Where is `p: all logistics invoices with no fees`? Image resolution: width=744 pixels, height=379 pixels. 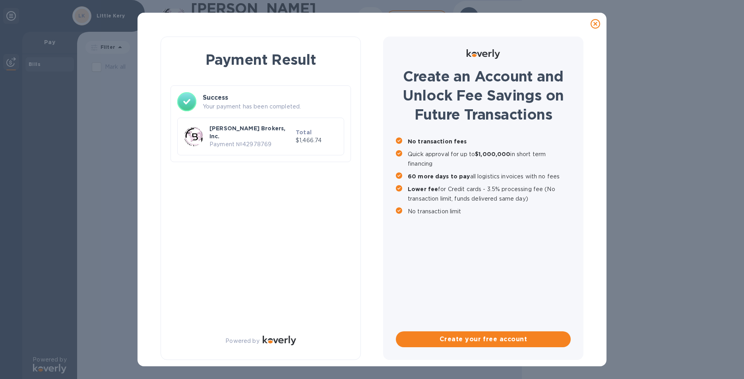
p: all logistics invoices with no fees is located at coordinates (490, 177).